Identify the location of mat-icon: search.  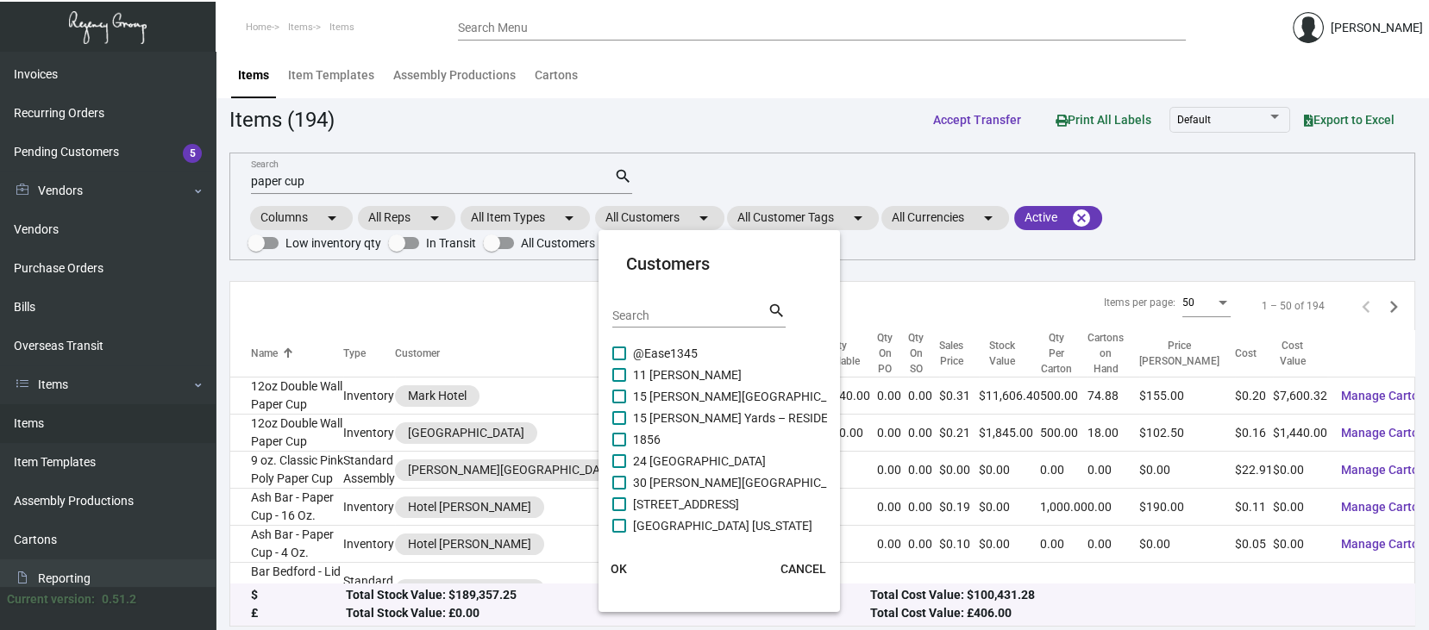
(776, 311).